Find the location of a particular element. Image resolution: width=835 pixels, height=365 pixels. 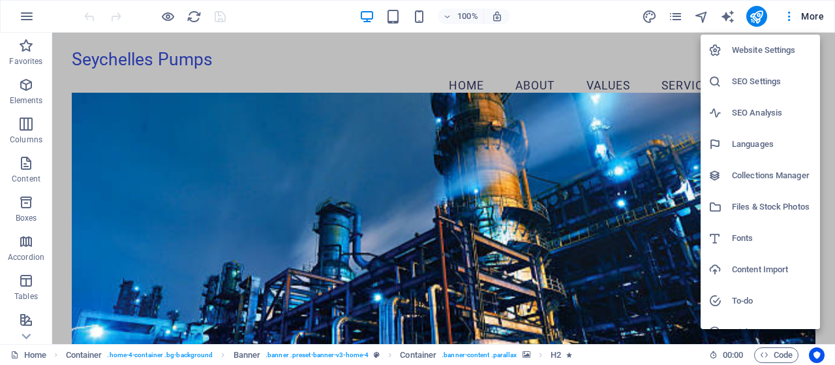

h6: Languages is located at coordinates (771, 144).